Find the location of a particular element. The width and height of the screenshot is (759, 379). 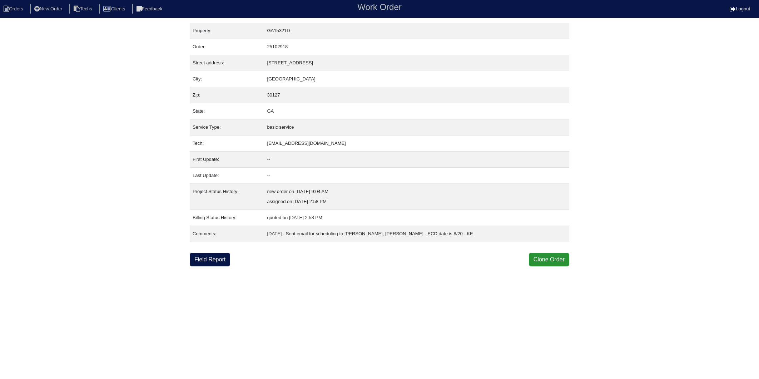

td: City: is located at coordinates (227, 79).